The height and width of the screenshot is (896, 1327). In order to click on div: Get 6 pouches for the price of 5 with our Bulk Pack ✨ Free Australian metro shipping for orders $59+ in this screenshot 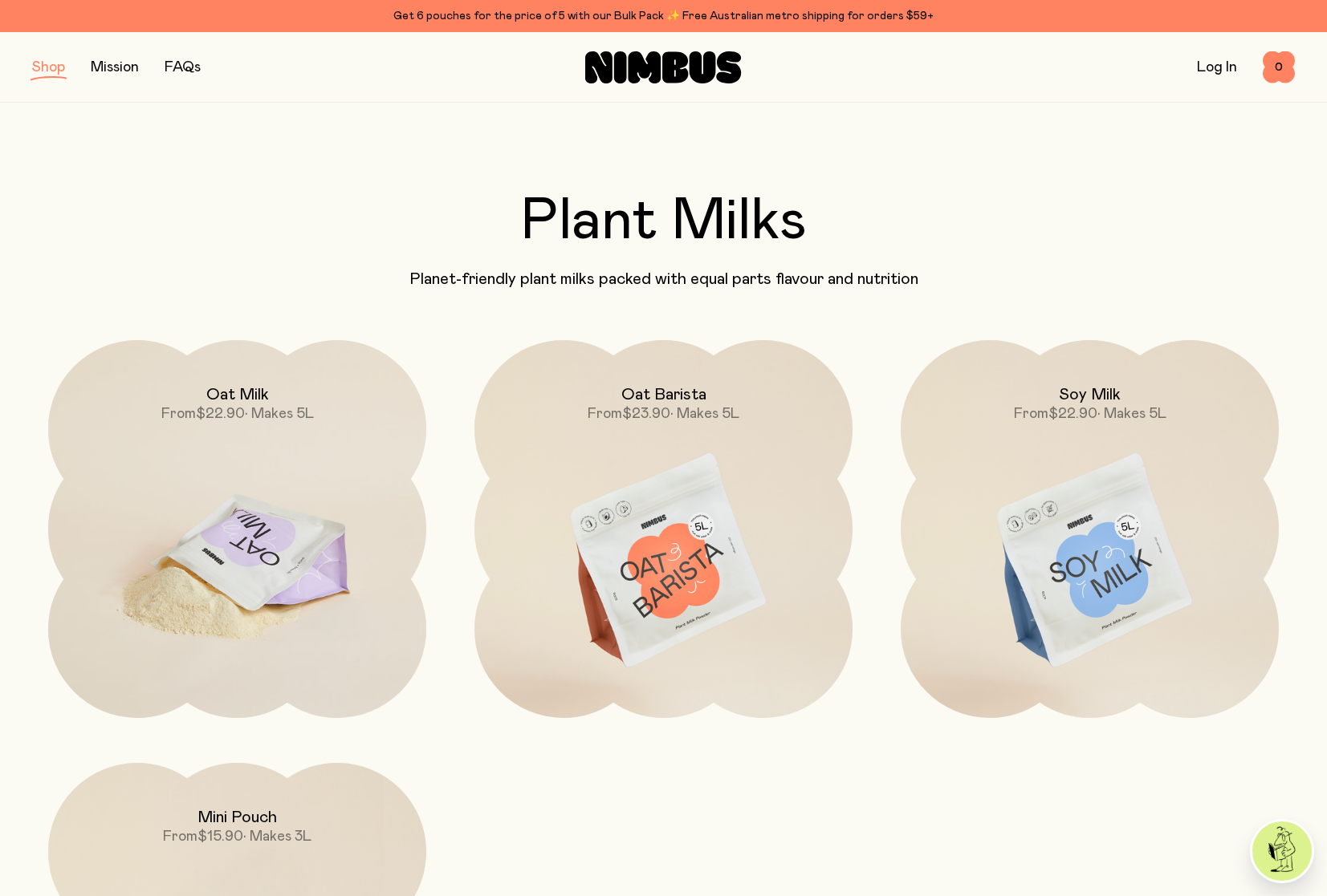, I will do `click(664, 16)`.